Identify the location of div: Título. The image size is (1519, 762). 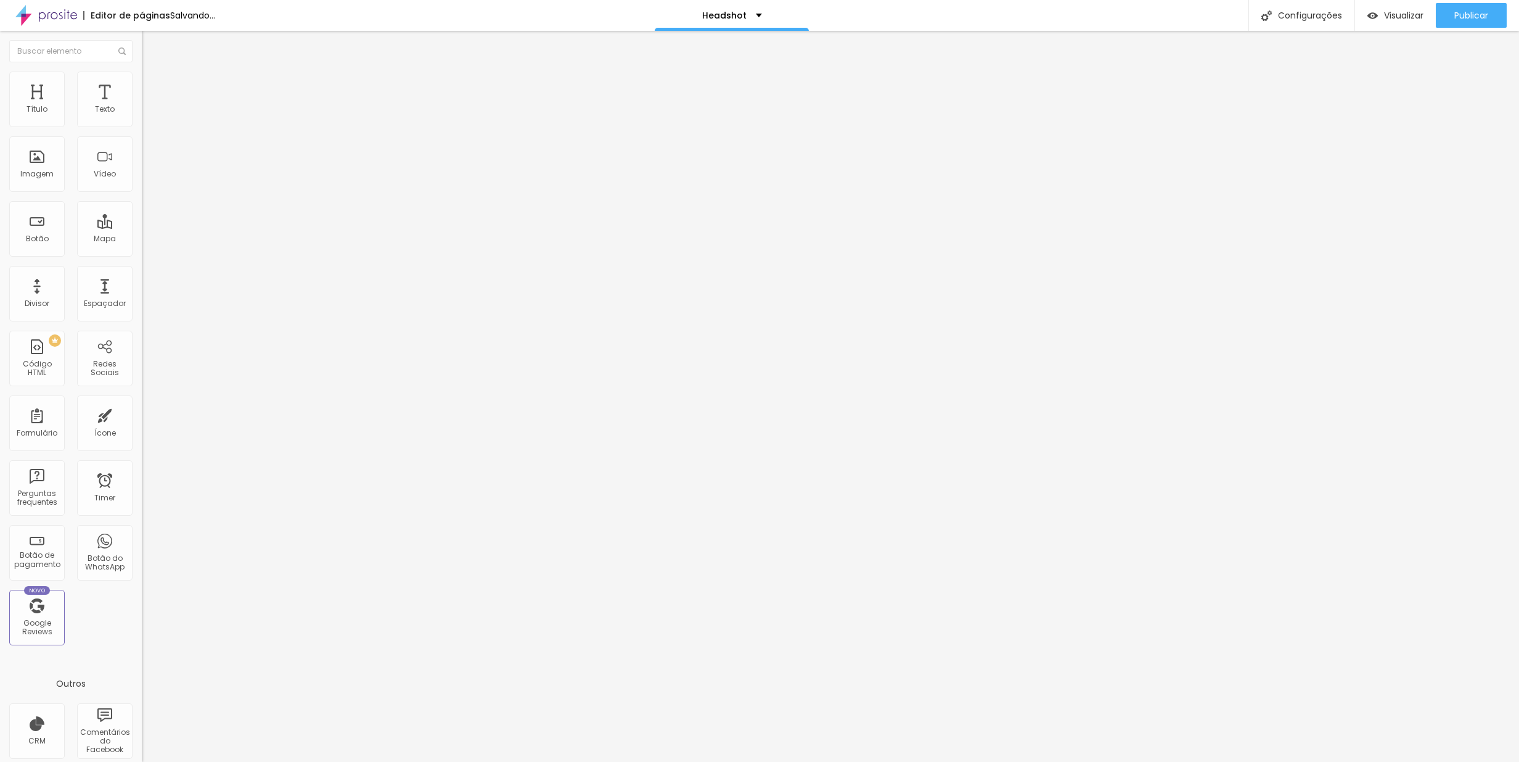
(37, 109).